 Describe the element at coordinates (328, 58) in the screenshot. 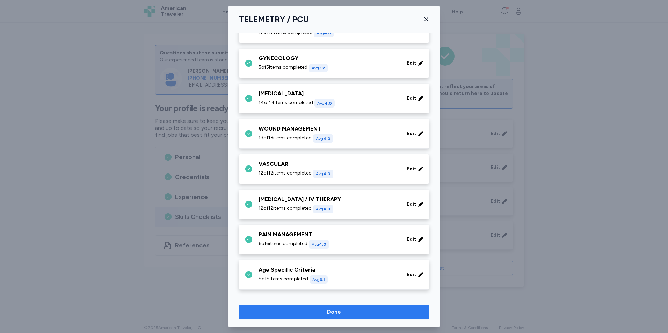

I see `div: GYNECOLOGY` at that location.